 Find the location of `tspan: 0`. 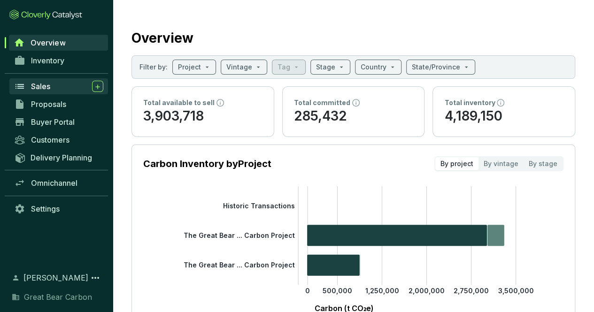

tspan: 0 is located at coordinates (308, 291).